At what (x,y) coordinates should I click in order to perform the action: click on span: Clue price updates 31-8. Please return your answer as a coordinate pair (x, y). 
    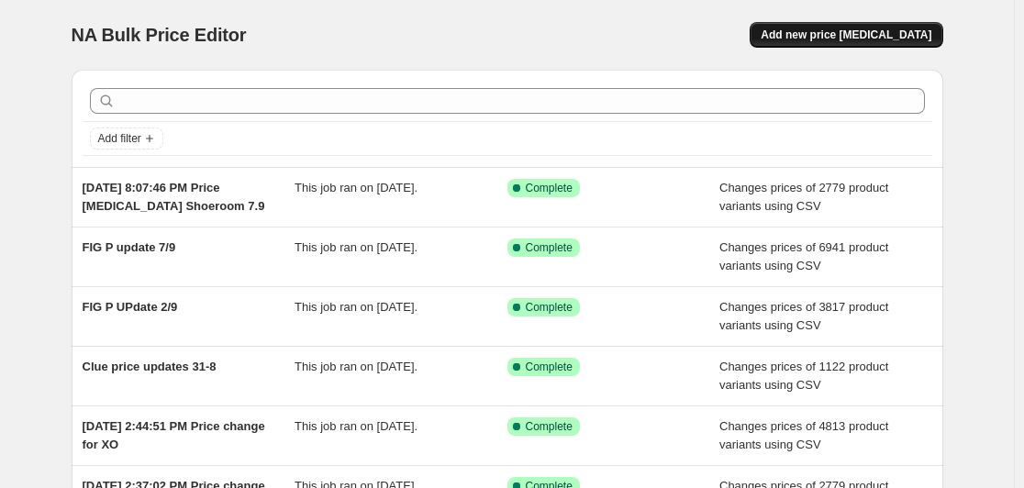
    Looking at the image, I should click on (150, 366).